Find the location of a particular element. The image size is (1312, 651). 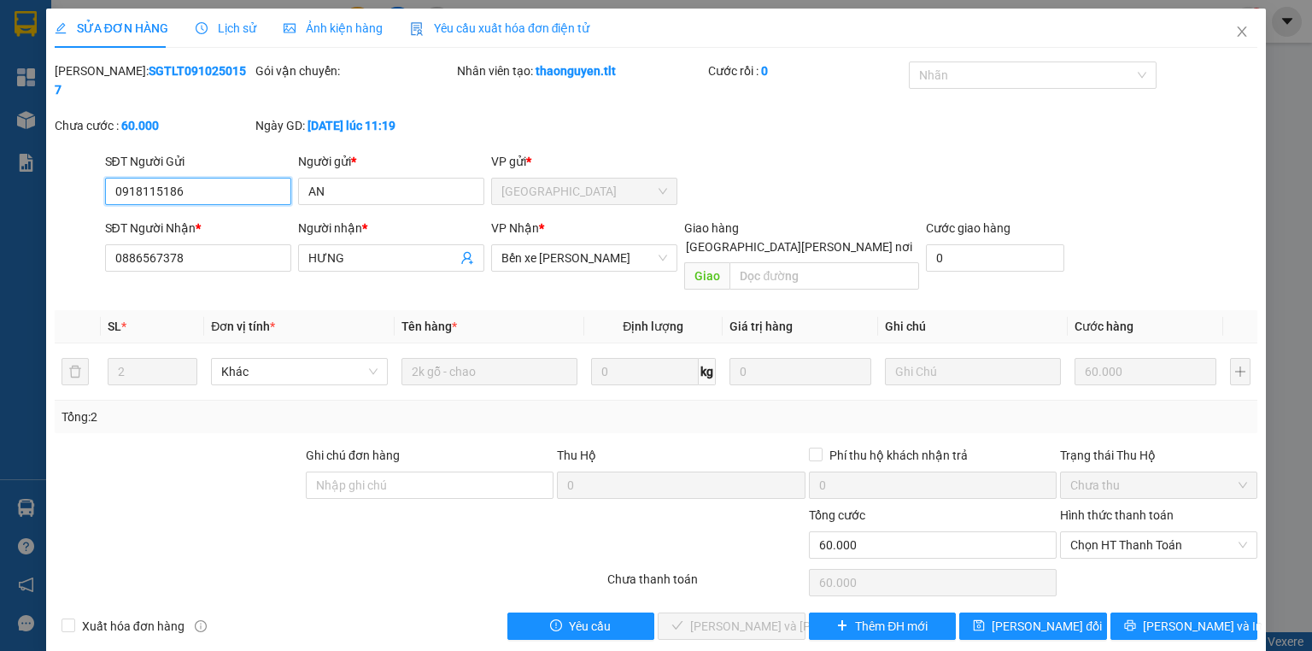

button: exclamation-circleYêu cầu is located at coordinates (581, 626).